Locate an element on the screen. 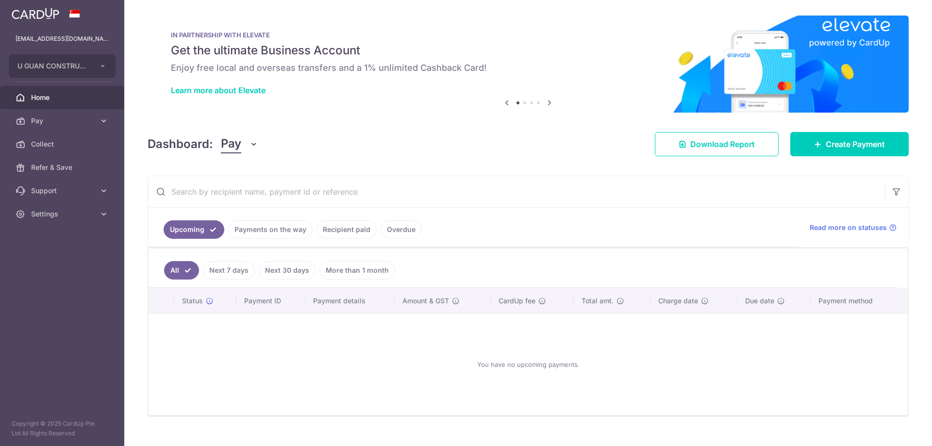  h6: Enjoy free local and overseas transfers and a 1% unlimited Cashback Card! is located at coordinates (528, 68).